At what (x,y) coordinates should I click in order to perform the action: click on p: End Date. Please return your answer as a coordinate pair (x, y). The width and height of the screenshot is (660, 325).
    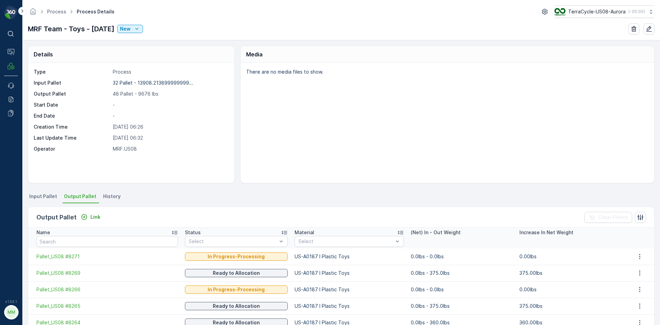
    Looking at the image, I should click on (72, 116).